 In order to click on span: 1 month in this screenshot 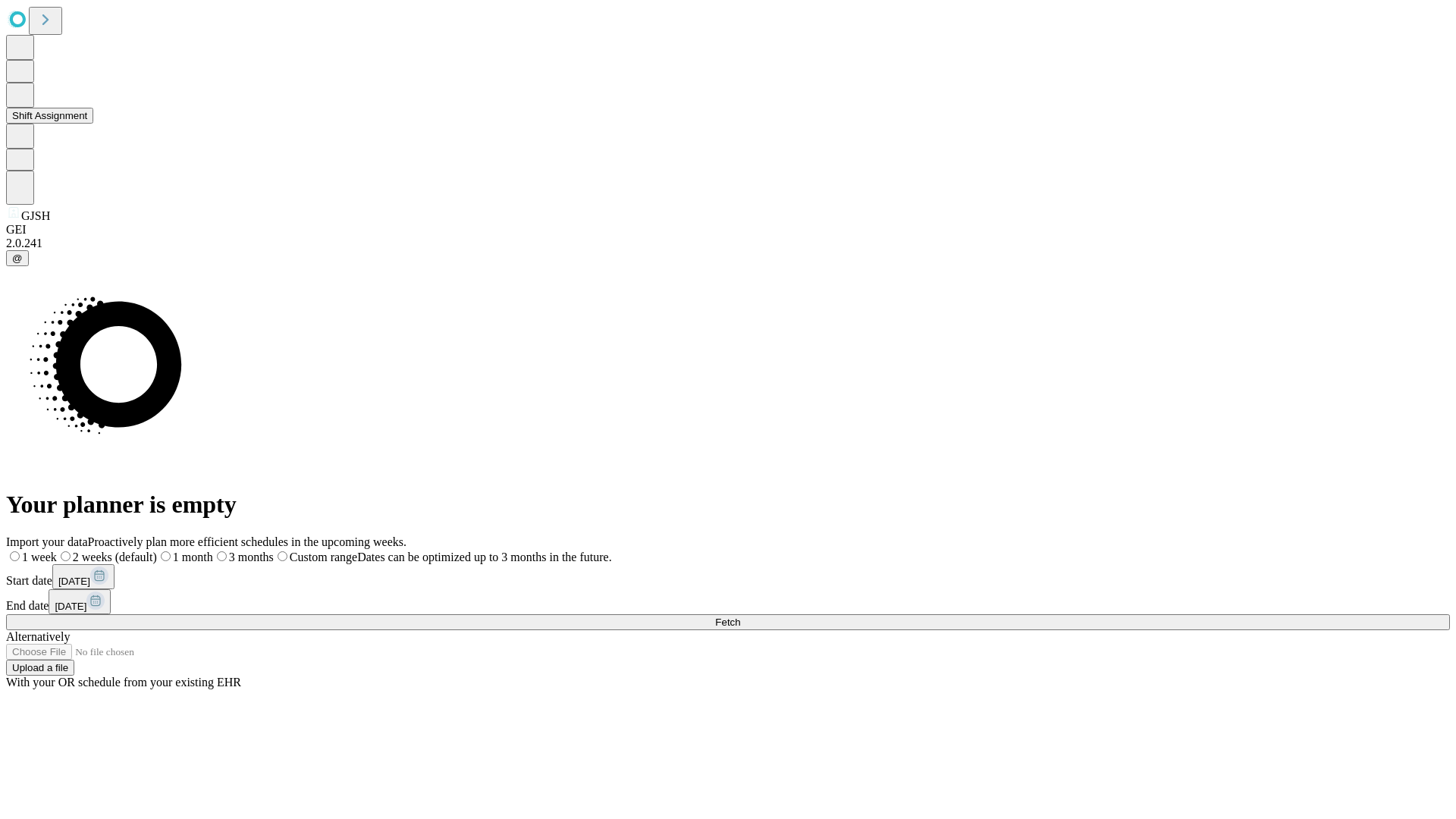, I will do `click(193, 556)`.